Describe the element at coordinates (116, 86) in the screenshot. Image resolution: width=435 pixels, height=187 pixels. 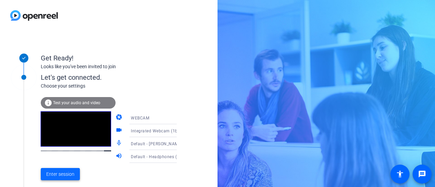
I see `div: Choose your settings` at that location.